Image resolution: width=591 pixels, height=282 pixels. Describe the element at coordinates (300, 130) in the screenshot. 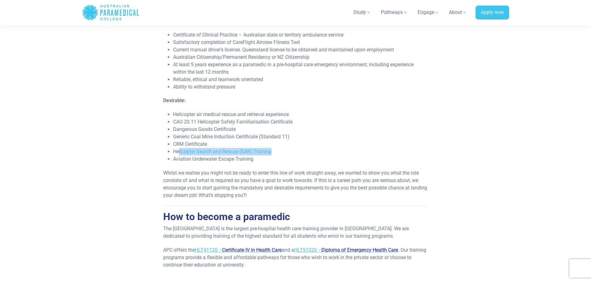

I see `li: Dangerous Goods Certificate` at that location.